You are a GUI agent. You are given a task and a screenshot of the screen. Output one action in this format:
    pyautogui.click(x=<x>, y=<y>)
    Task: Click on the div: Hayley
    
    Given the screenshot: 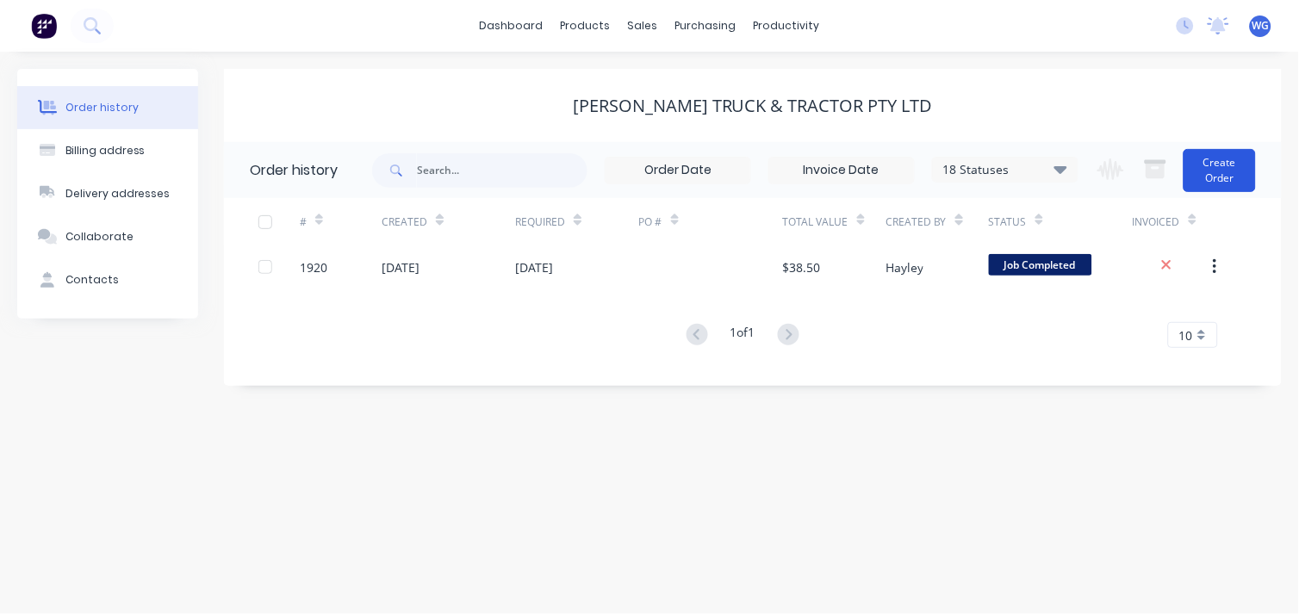 What is the action you would take?
    pyautogui.click(x=905, y=267)
    